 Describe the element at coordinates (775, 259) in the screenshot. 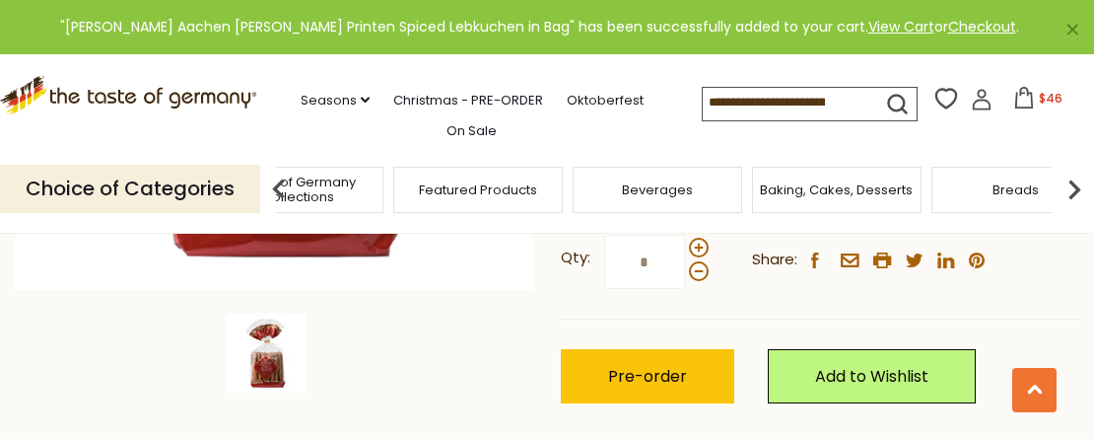

I see `span: Share:` at that location.